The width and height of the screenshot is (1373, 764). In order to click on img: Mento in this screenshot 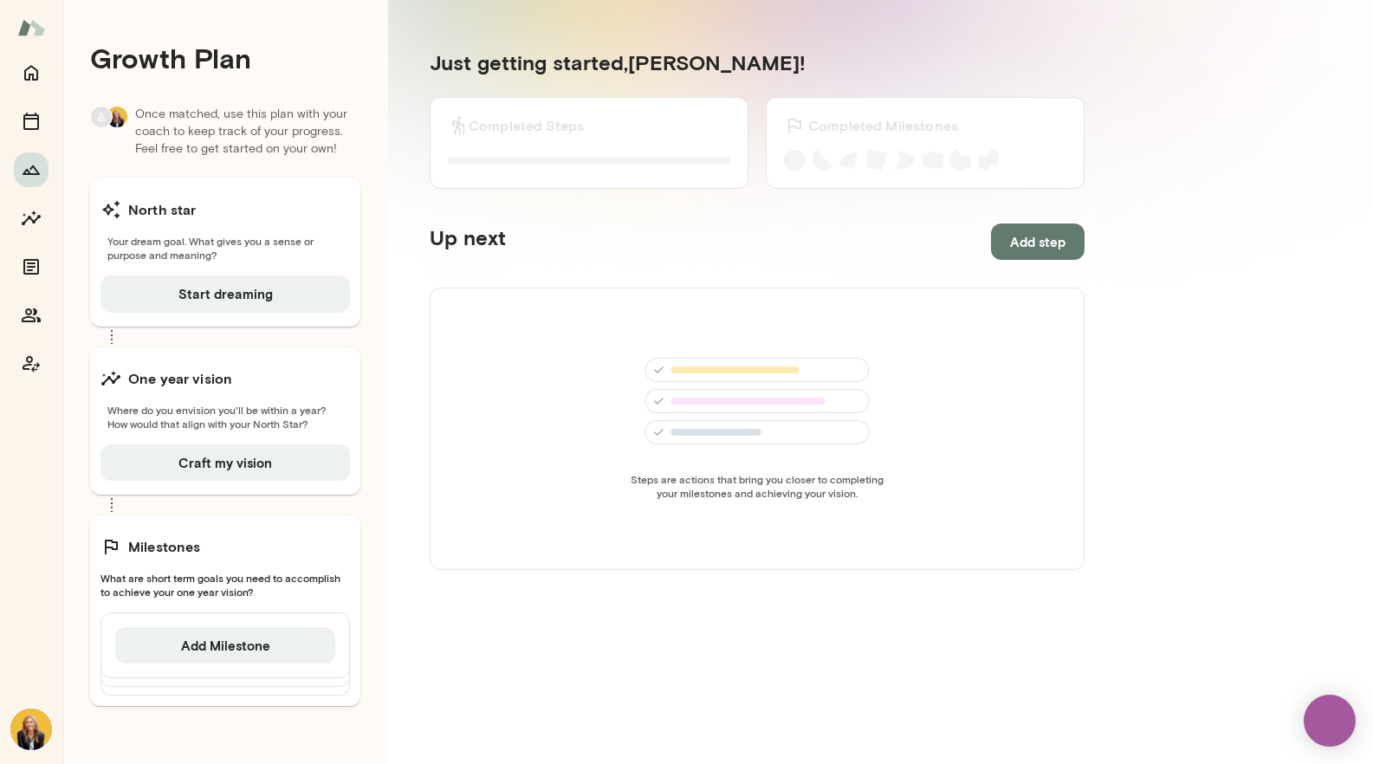, I will do `click(31, 28)`.